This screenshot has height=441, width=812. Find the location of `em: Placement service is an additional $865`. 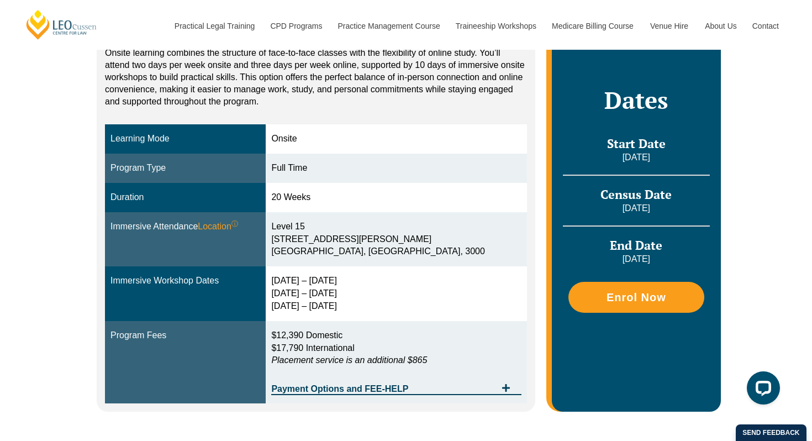

em: Placement service is an additional $865 is located at coordinates (349, 360).